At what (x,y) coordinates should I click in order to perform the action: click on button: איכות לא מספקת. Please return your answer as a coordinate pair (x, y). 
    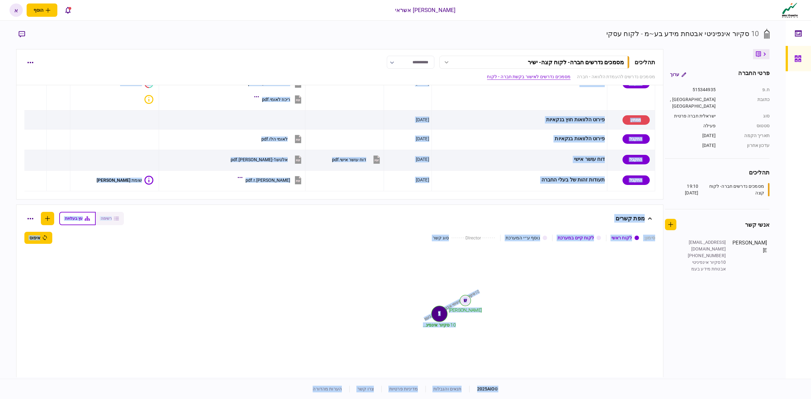
    Looking at the image, I should click on (148, 99).